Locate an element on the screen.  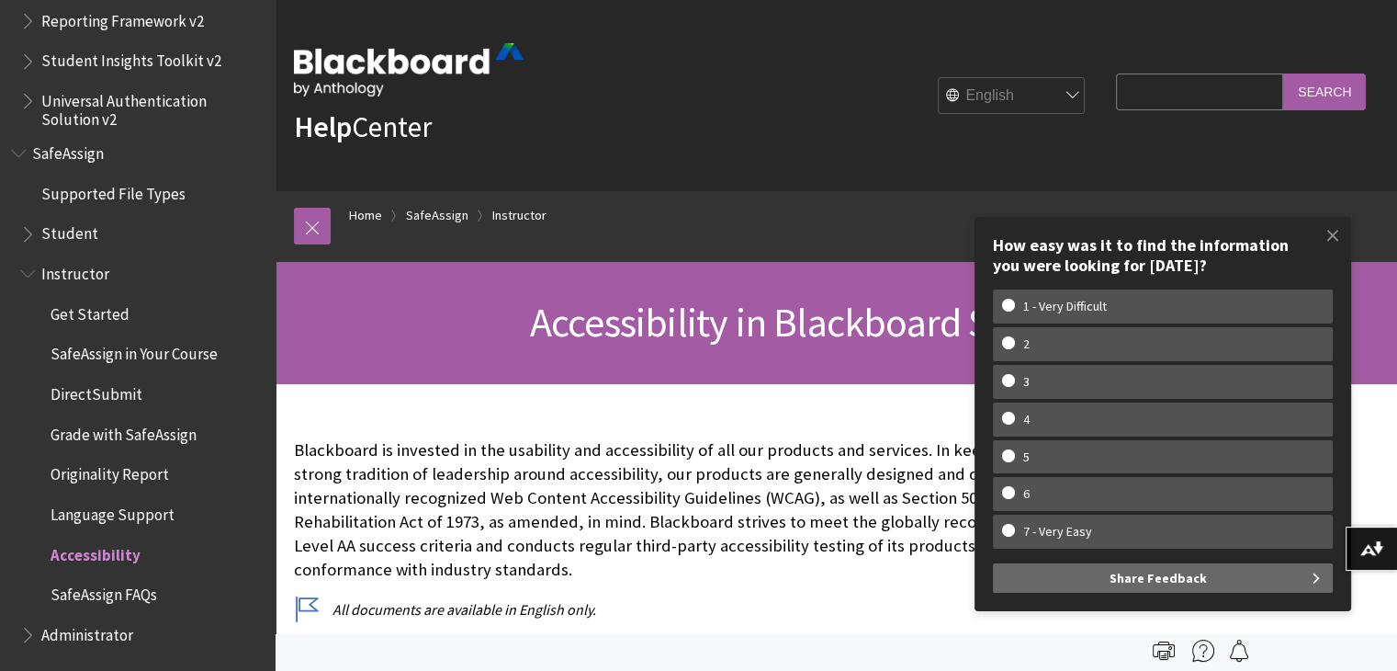
p: Blackboard is invested in the usability and accessibility of all our products and services. In ke... is located at coordinates (700, 510).